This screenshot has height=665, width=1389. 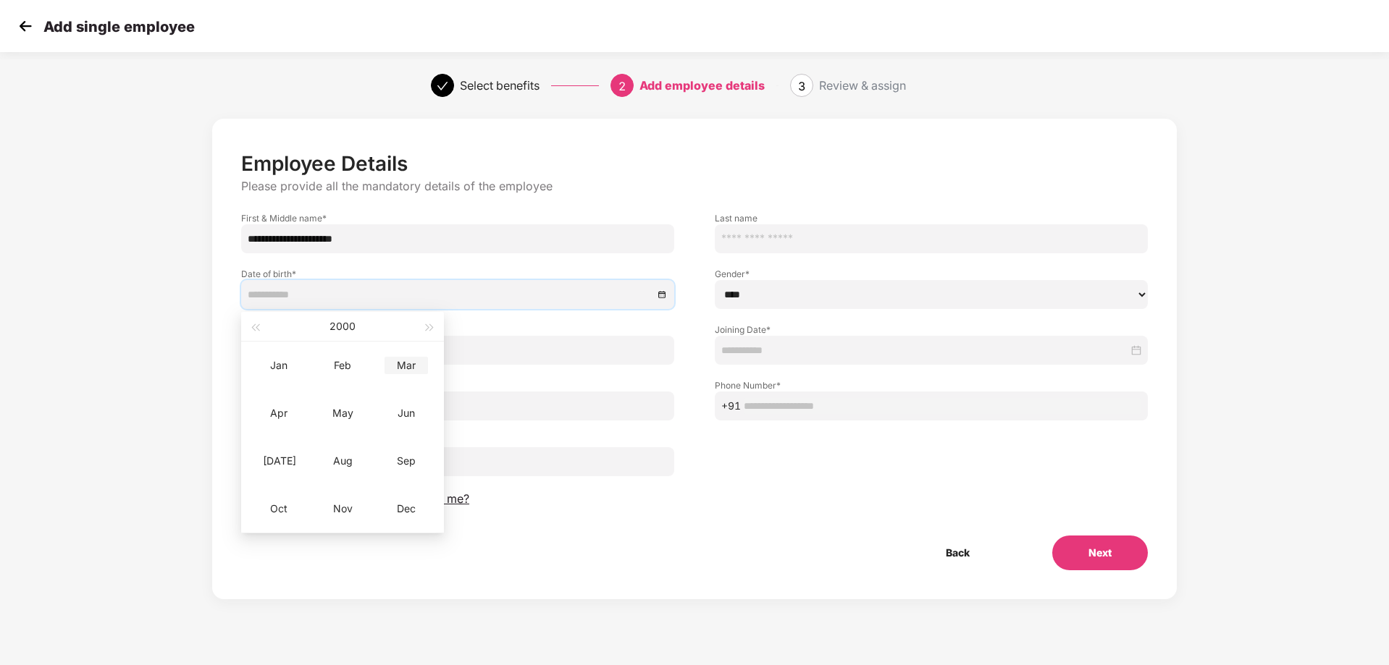 I want to click on td: 2000-07, so click(x=279, y=461).